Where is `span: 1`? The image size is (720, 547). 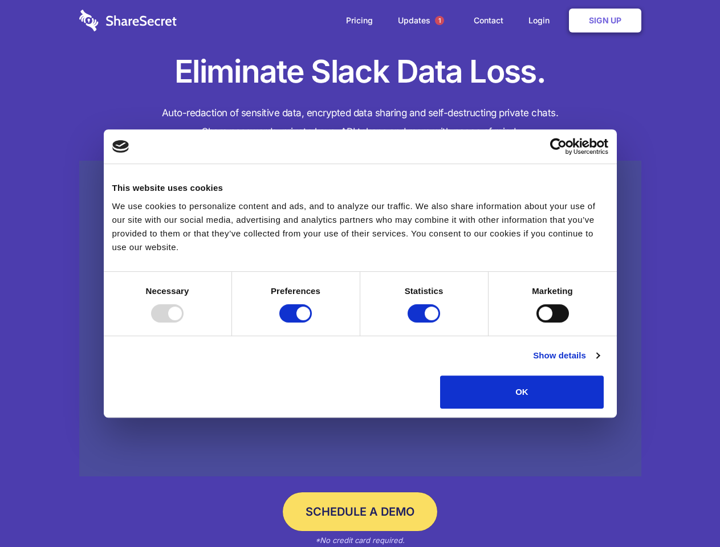 span: 1 is located at coordinates (439, 21).